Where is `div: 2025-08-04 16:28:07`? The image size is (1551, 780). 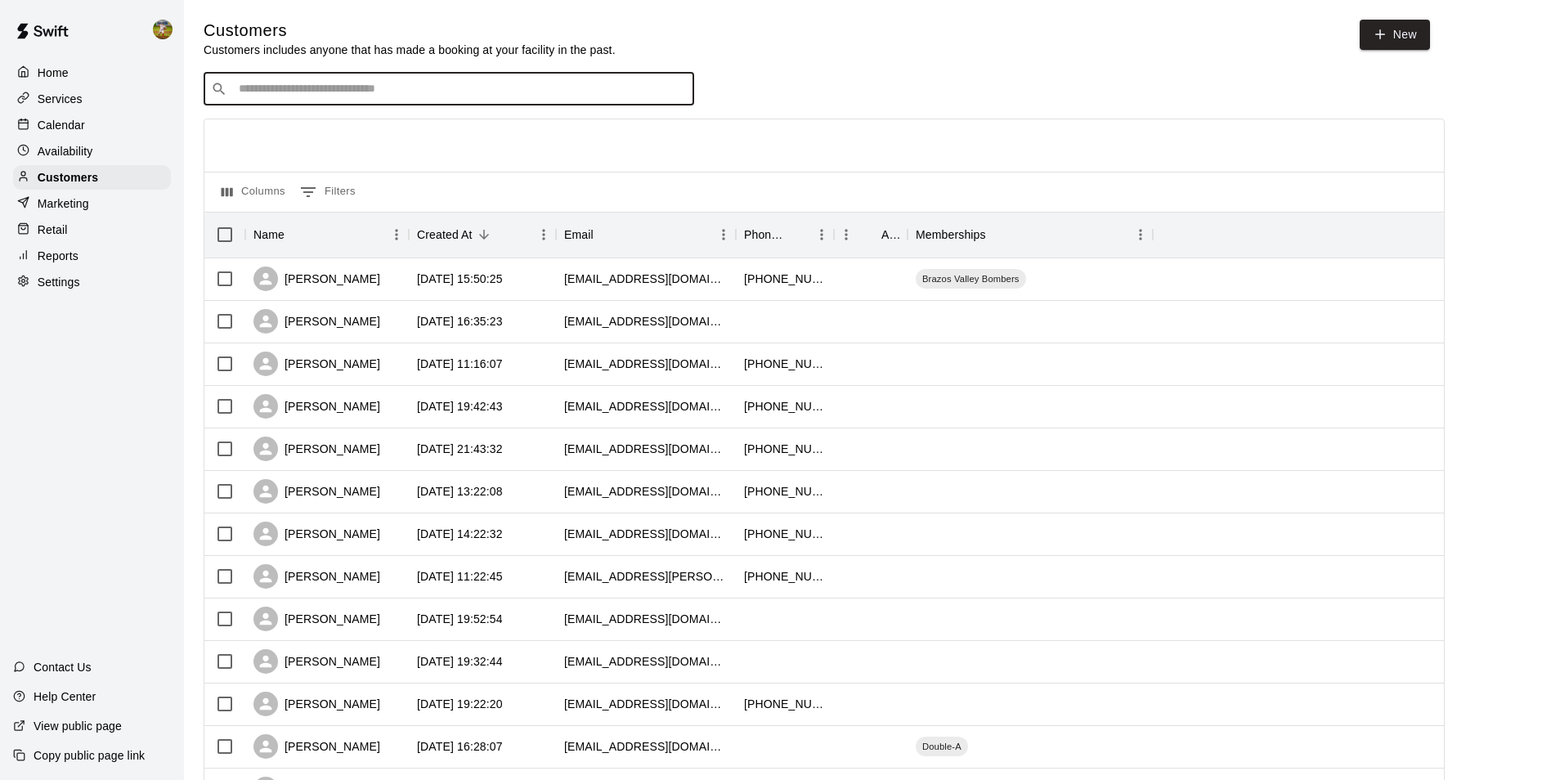 div: 2025-08-04 16:28:07 is located at coordinates (460, 747).